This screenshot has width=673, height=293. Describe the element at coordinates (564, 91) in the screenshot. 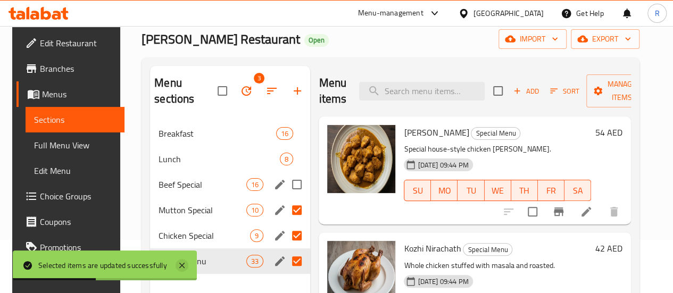

I see `span: Sort items` at that location.